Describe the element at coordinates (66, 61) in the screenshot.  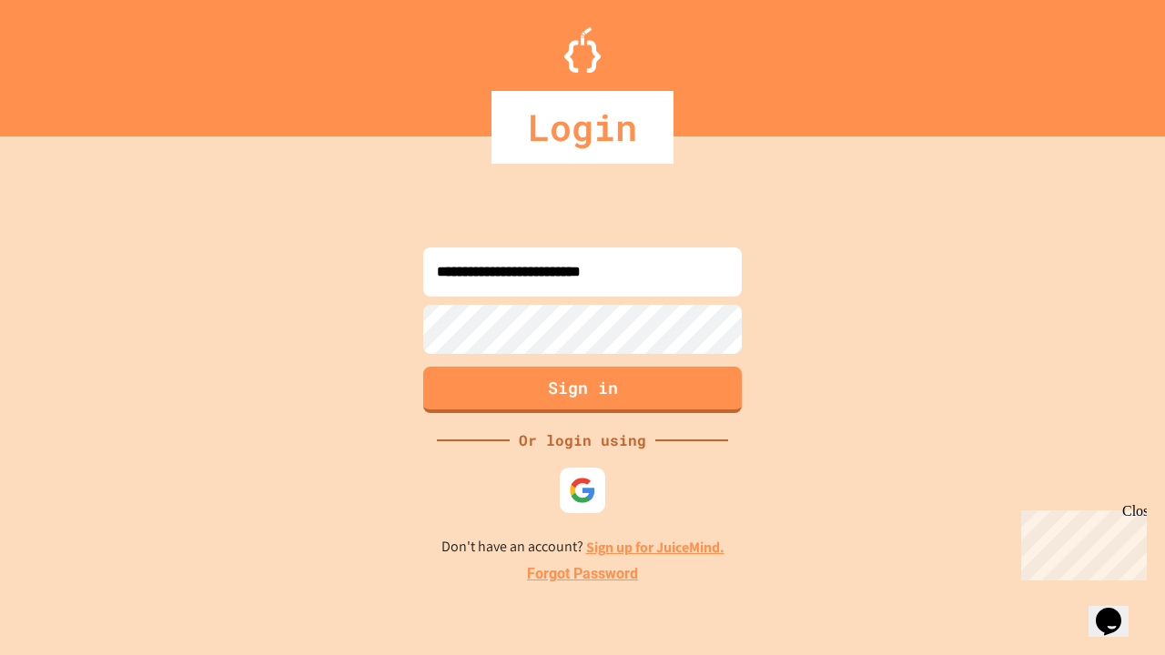
I see `div: Chat with us now!Close` at that location.